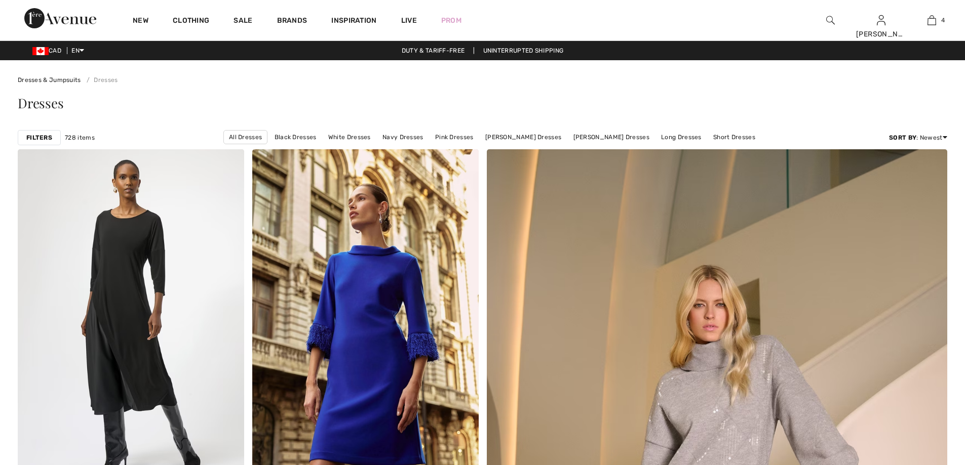  Describe the element at coordinates (60, 18) in the screenshot. I see `img: 1ère Avenue` at that location.